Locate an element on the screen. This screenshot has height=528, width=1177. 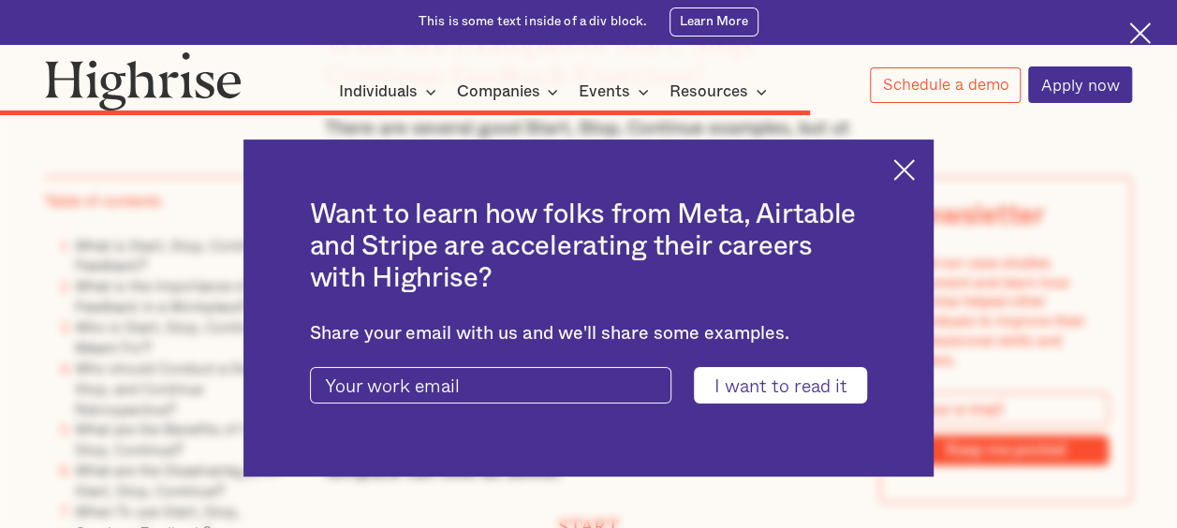
input: I want to read it is located at coordinates (780, 385).